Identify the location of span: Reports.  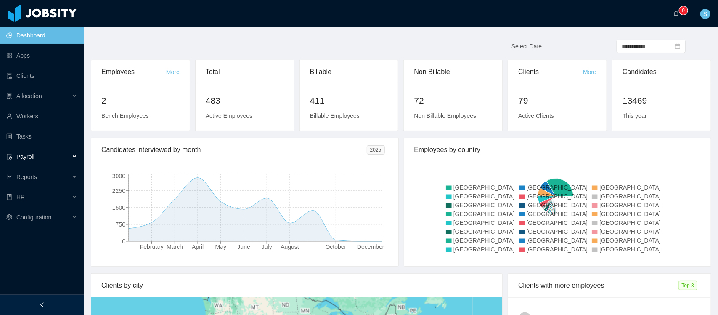
(27, 177).